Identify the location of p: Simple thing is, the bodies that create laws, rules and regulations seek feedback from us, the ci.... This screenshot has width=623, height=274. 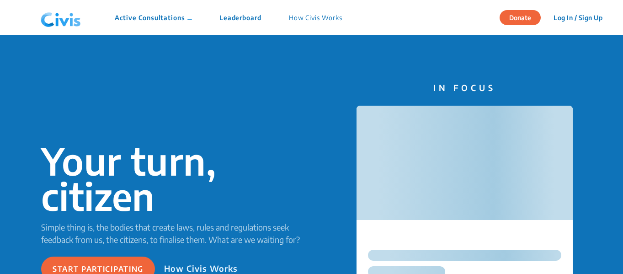
(176, 233).